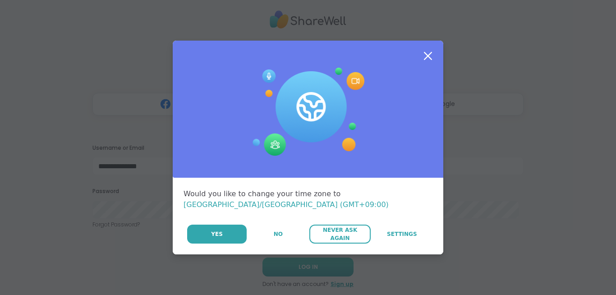  Describe the element at coordinates (217, 234) in the screenshot. I see `button: Yes` at that location.